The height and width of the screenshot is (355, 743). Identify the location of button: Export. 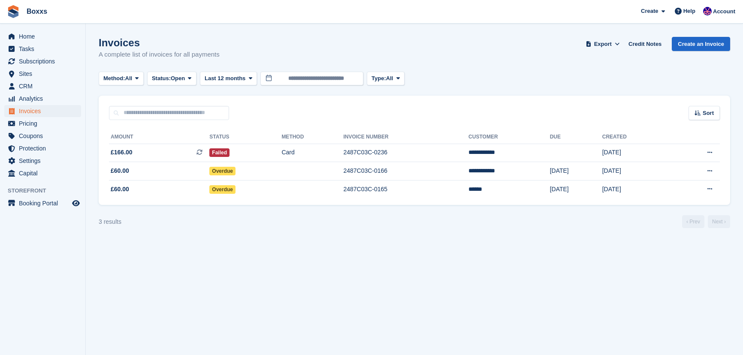
(603, 44).